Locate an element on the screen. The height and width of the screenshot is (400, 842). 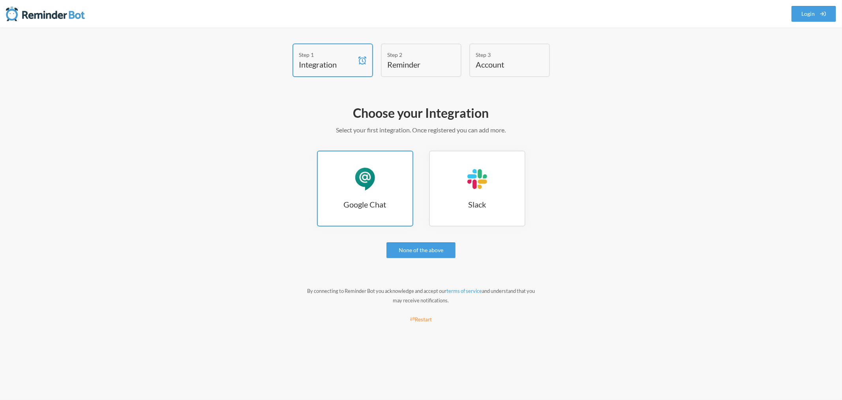
h2: Choose your Integration is located at coordinates (421, 113).